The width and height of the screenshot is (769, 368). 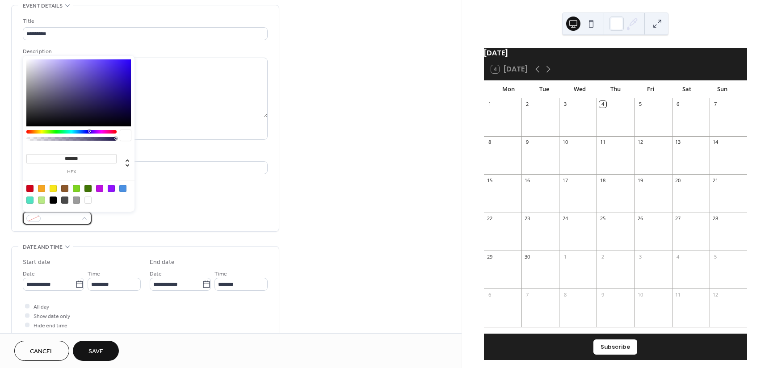 I want to click on div: Wed, so click(x=580, y=89).